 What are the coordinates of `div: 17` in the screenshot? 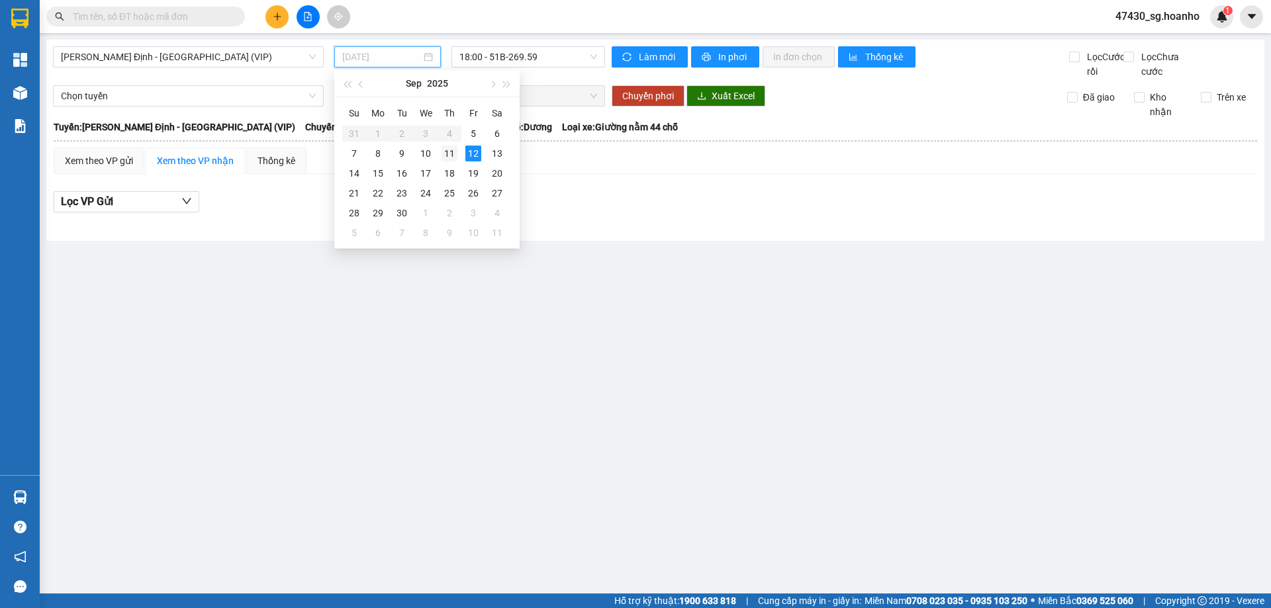 It's located at (426, 173).